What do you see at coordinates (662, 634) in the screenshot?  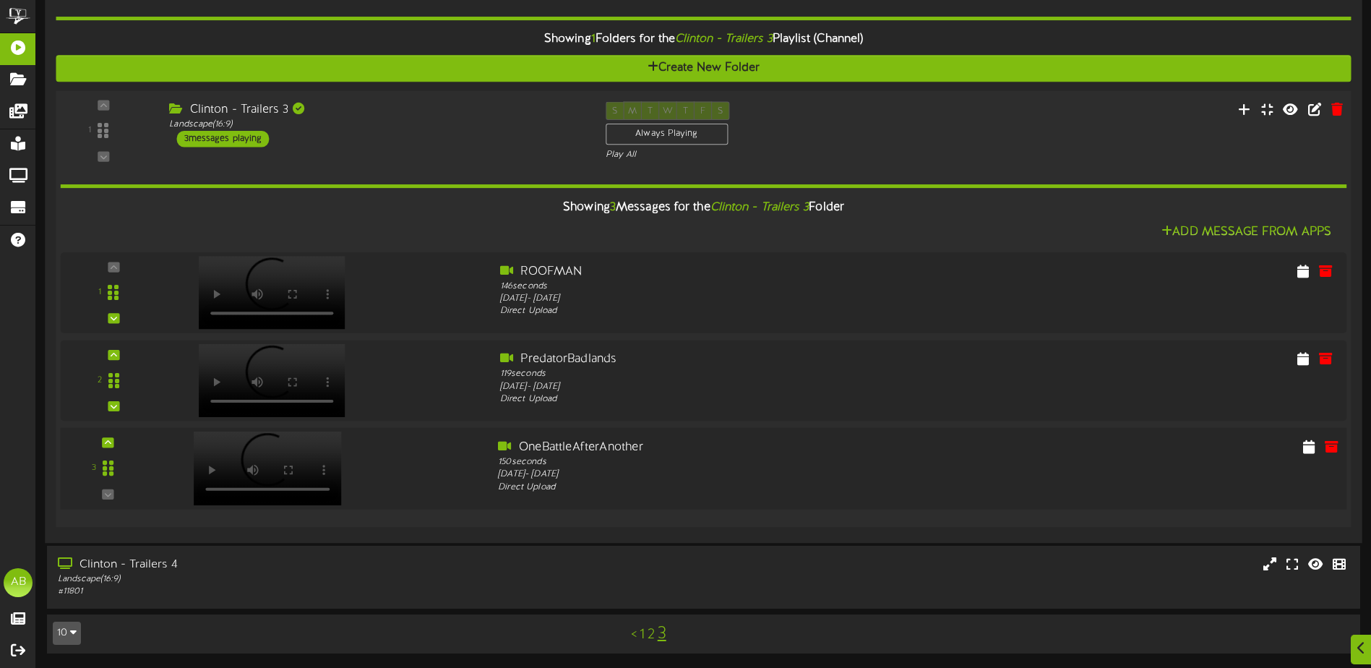 I see `a: 3` at bounding box center [662, 634].